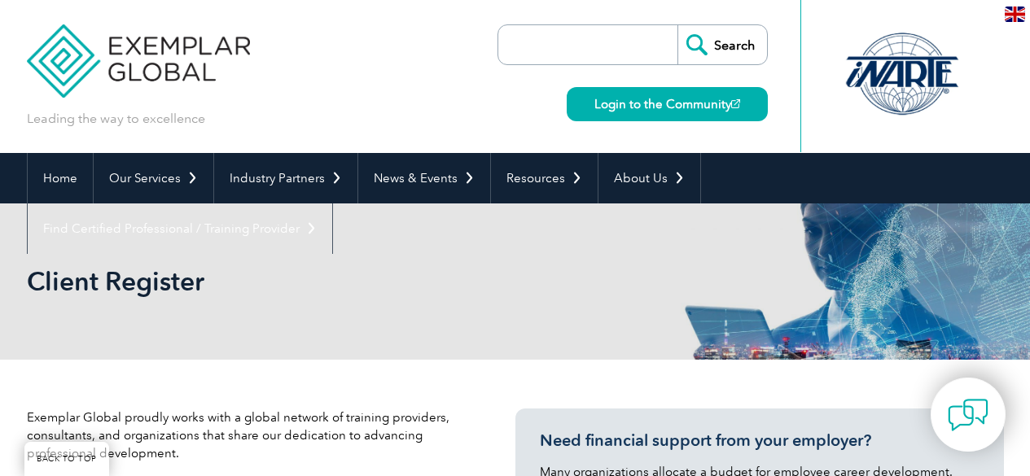 This screenshot has height=476, width=1030. What do you see at coordinates (667, 104) in the screenshot?
I see `a: Login to the Community` at bounding box center [667, 104].